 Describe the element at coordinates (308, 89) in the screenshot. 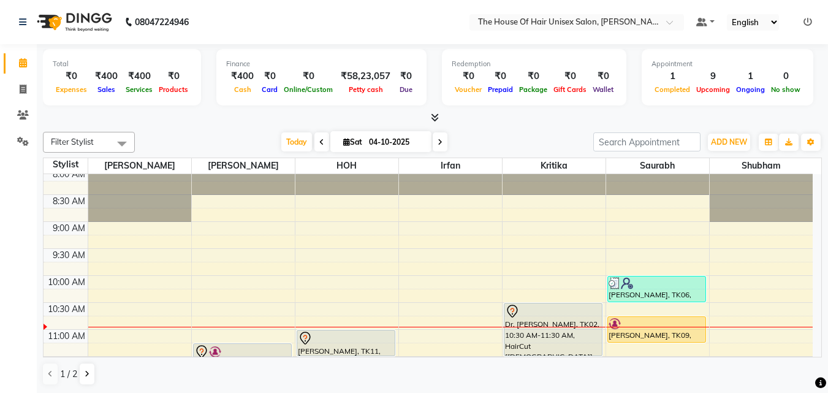

I see `span: Online/Custom` at that location.